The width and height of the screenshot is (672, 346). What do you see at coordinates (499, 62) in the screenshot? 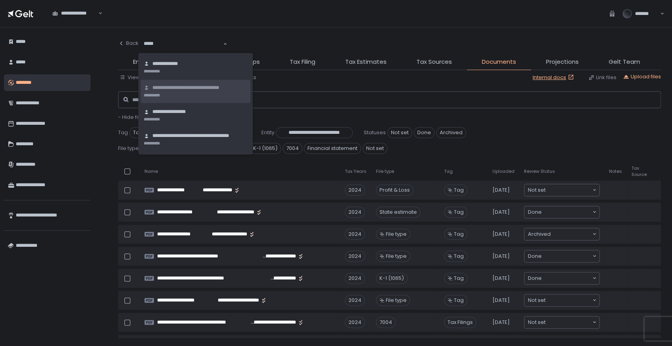
I see `span: Documents` at bounding box center [499, 62].